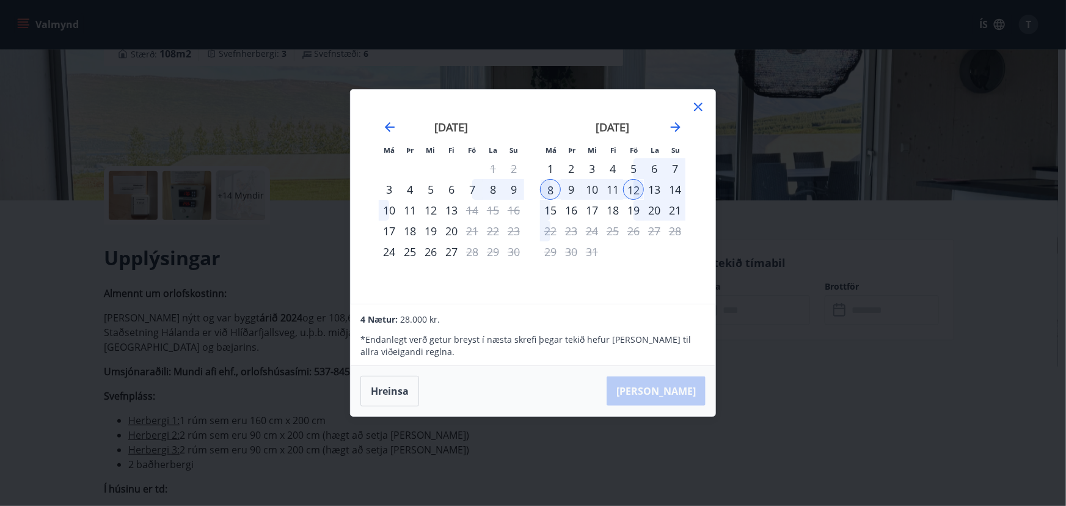 The height and width of the screenshot is (506, 1066). I want to click on td: Choose fimmtudagur, 20. nóvember 2025 as your check-in date. It’s available., so click(451, 231).